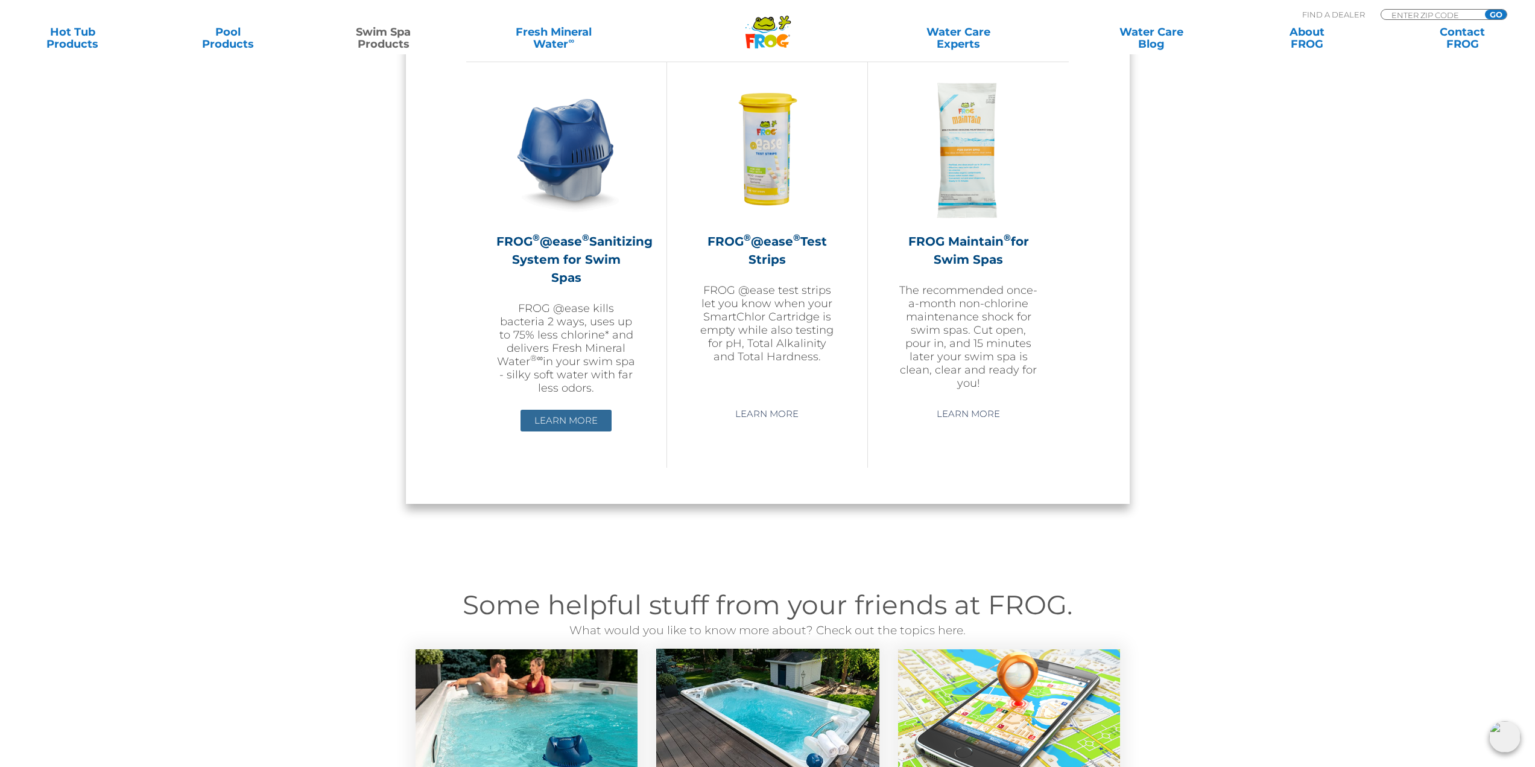  Describe the element at coordinates (958, 38) in the screenshot. I see `a: Water CareExperts` at that location.